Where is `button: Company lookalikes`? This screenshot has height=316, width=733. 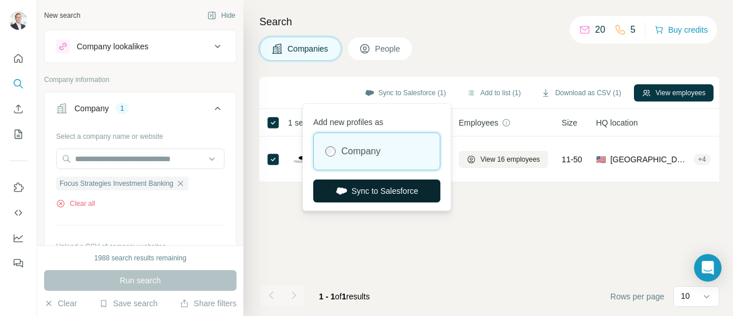 button: Company lookalikes is located at coordinates (140, 46).